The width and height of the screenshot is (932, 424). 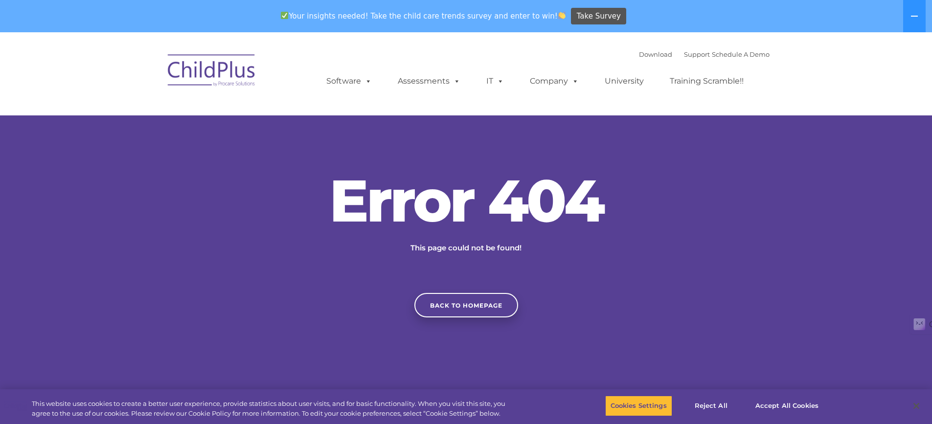 I want to click on button: Reject All, so click(x=710, y=406).